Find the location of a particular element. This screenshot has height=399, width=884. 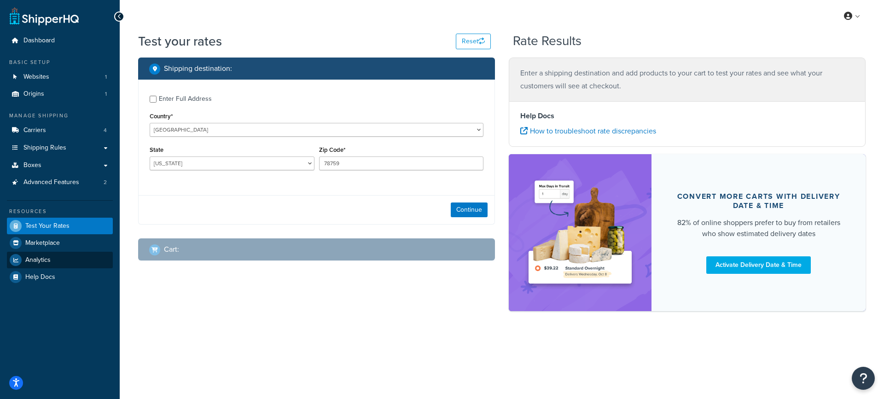

a: Test Your Rates is located at coordinates (60, 226).